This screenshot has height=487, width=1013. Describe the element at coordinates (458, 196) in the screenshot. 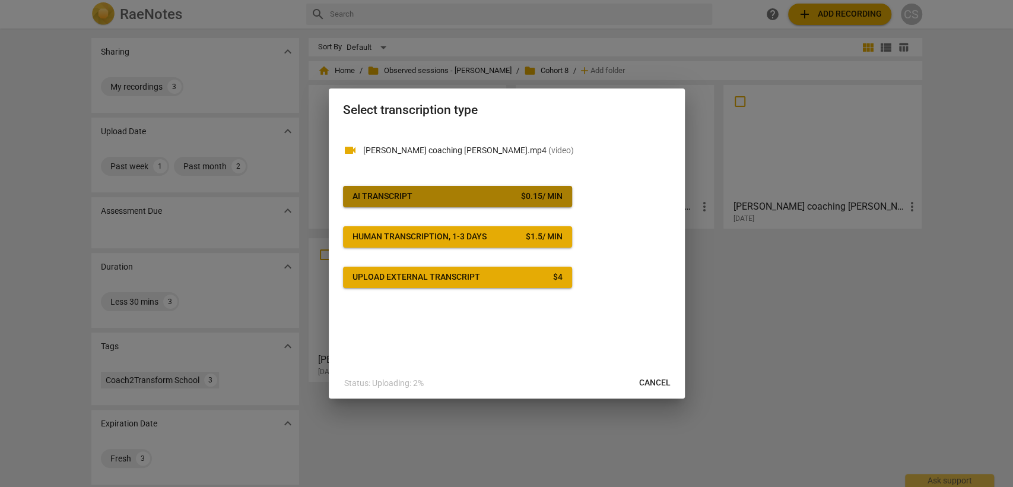

I see `button: AI Transcript$0.15/ min` at that location.